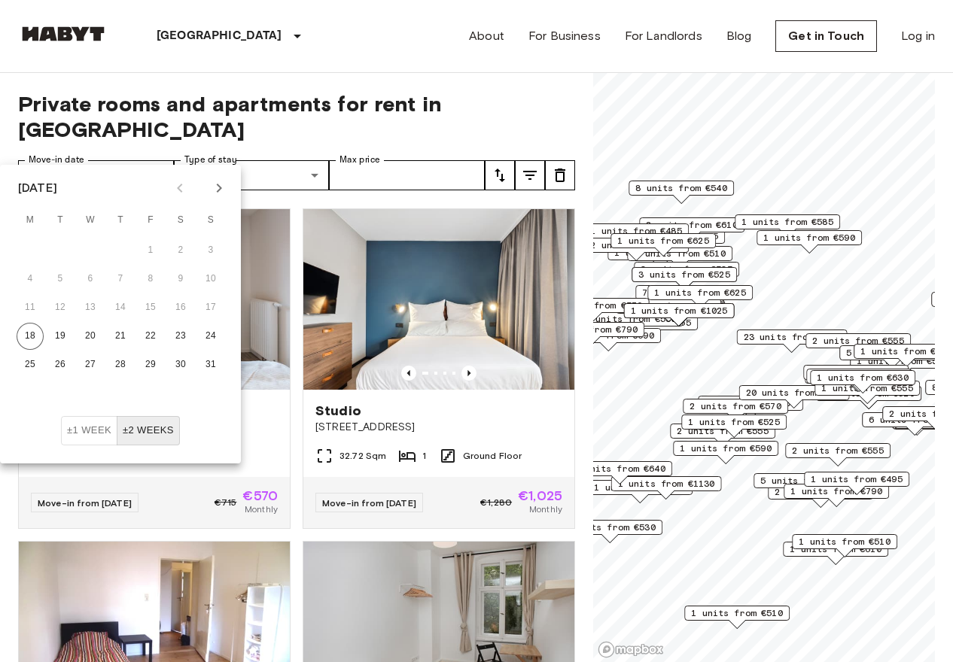  What do you see at coordinates (30, 365) in the screenshot?
I see `button: 25` at bounding box center [30, 365].